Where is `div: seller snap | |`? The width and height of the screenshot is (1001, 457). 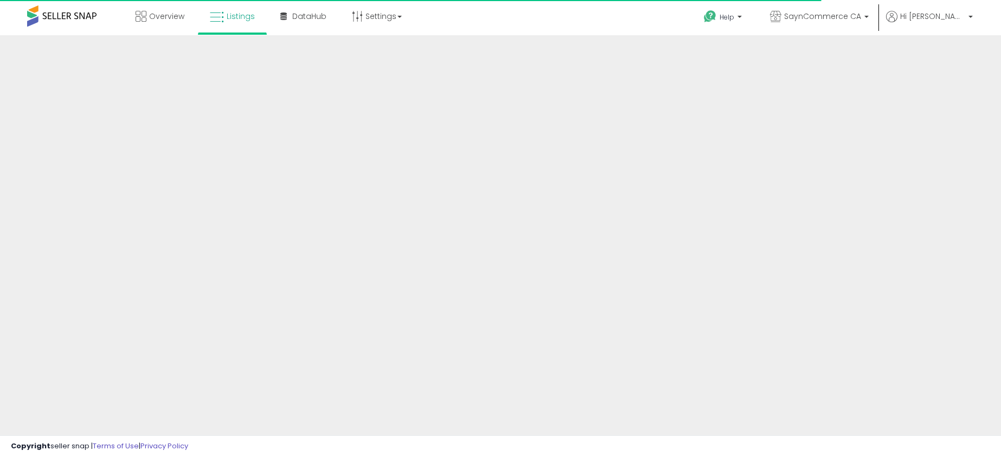 div: seller snap | | is located at coordinates (99, 446).